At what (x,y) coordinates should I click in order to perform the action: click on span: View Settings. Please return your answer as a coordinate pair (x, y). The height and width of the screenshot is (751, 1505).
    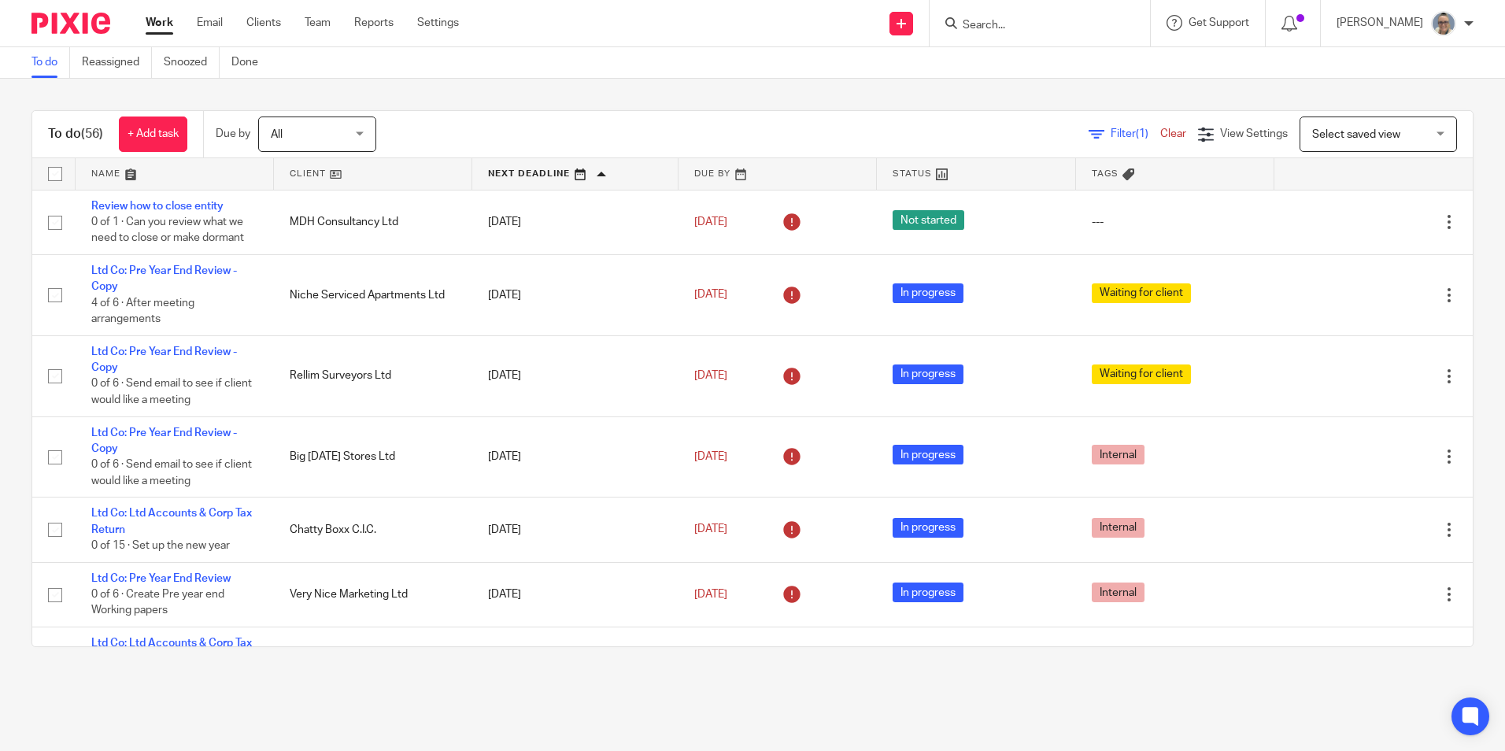
    Looking at the image, I should click on (1254, 134).